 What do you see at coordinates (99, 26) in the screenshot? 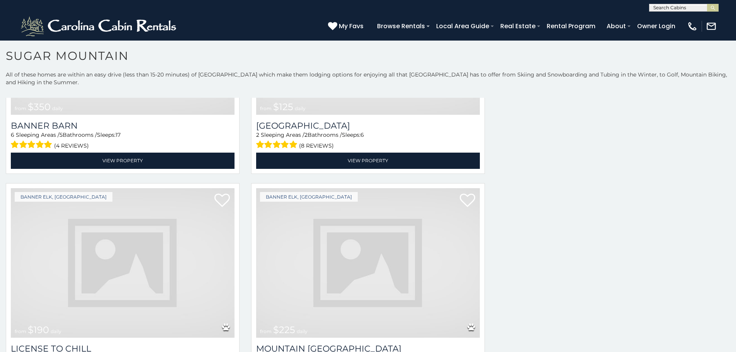
I see `img: White-1-2.png` at bounding box center [99, 26].